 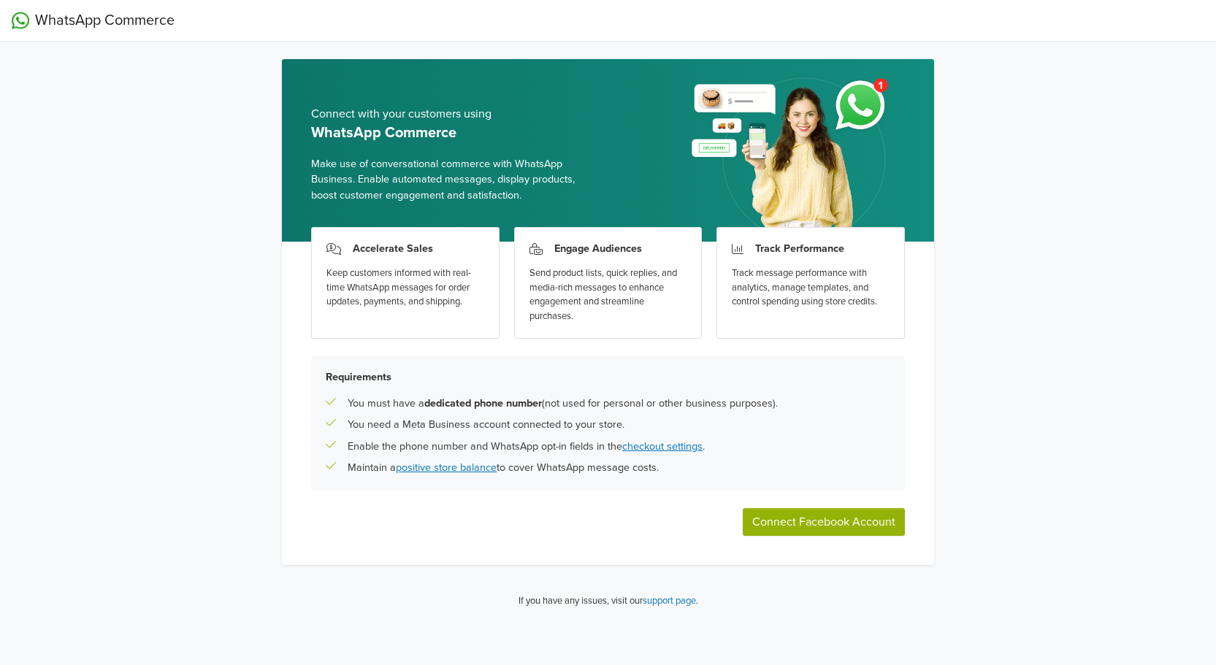 I want to click on a: checkout settings, so click(x=662, y=446).